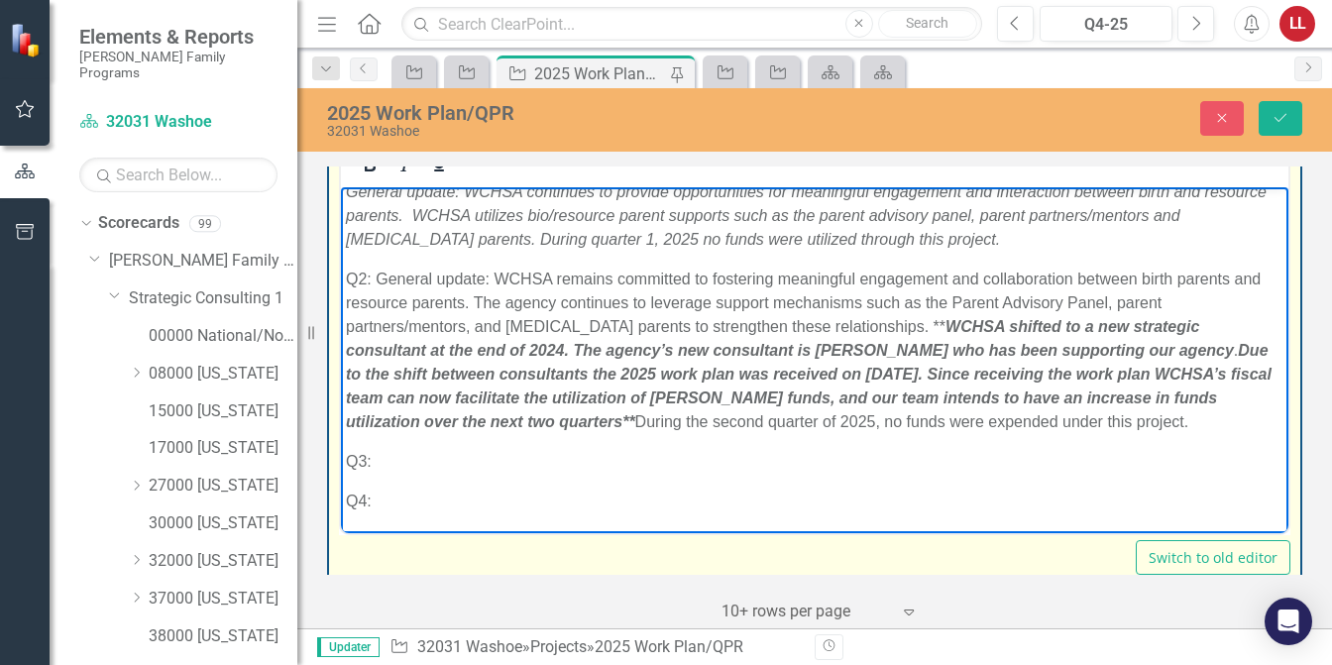  I want to click on a: Scorecards, so click(139, 223).